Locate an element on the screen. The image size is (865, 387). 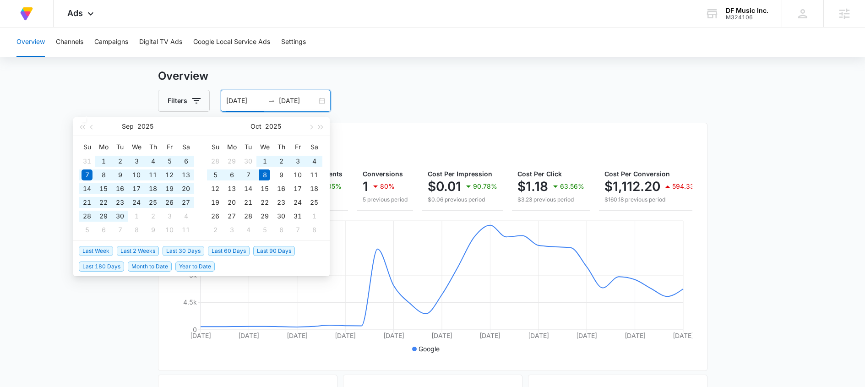
td: 2025-10-31 is located at coordinates (298, 216).